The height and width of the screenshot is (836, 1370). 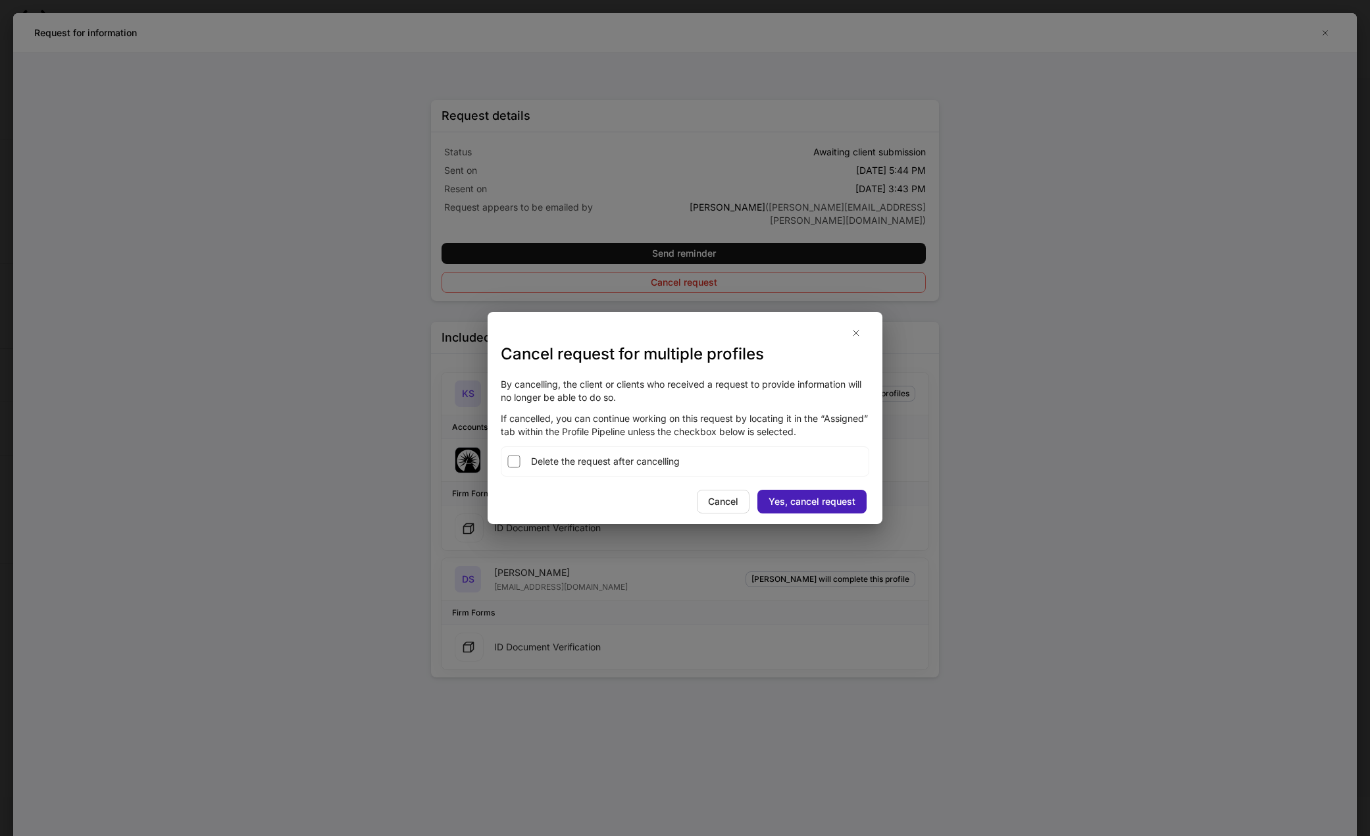 What do you see at coordinates (605, 461) in the screenshot?
I see `span: Delete the request after cancelling` at bounding box center [605, 461].